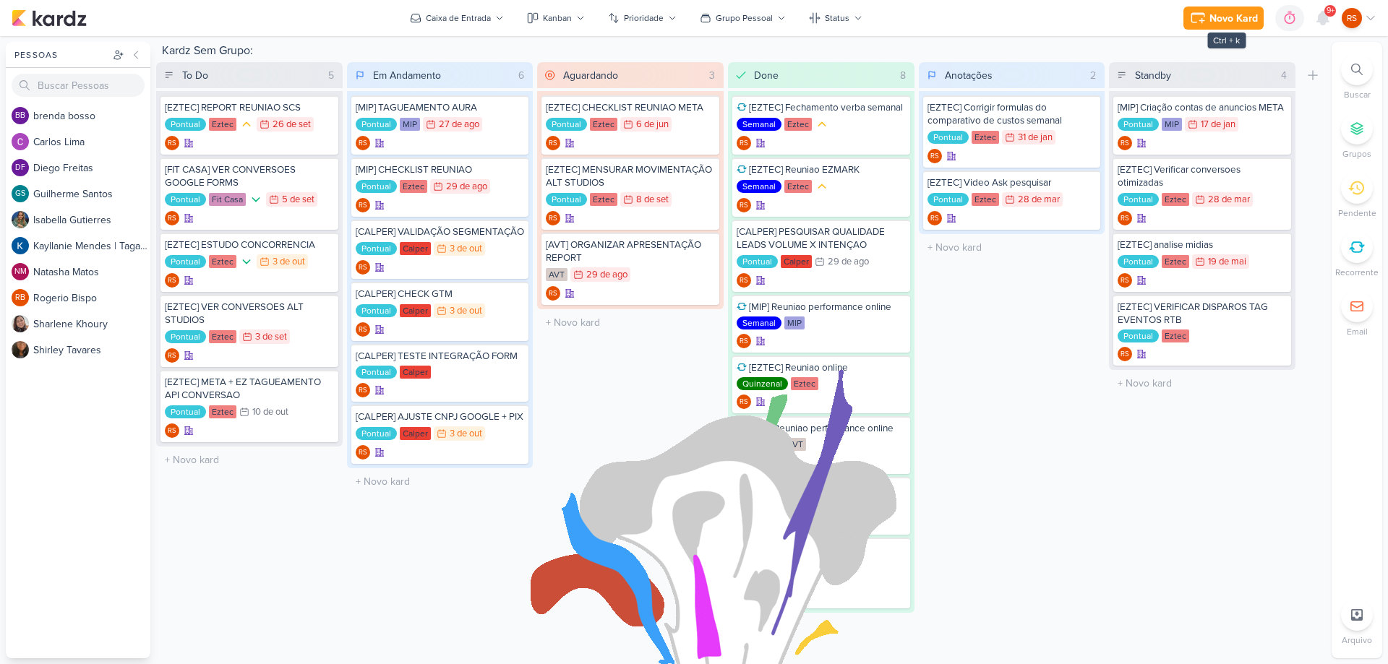 The height and width of the screenshot is (664, 1388). What do you see at coordinates (20, 298) in the screenshot?
I see `p: RB` at bounding box center [20, 298].